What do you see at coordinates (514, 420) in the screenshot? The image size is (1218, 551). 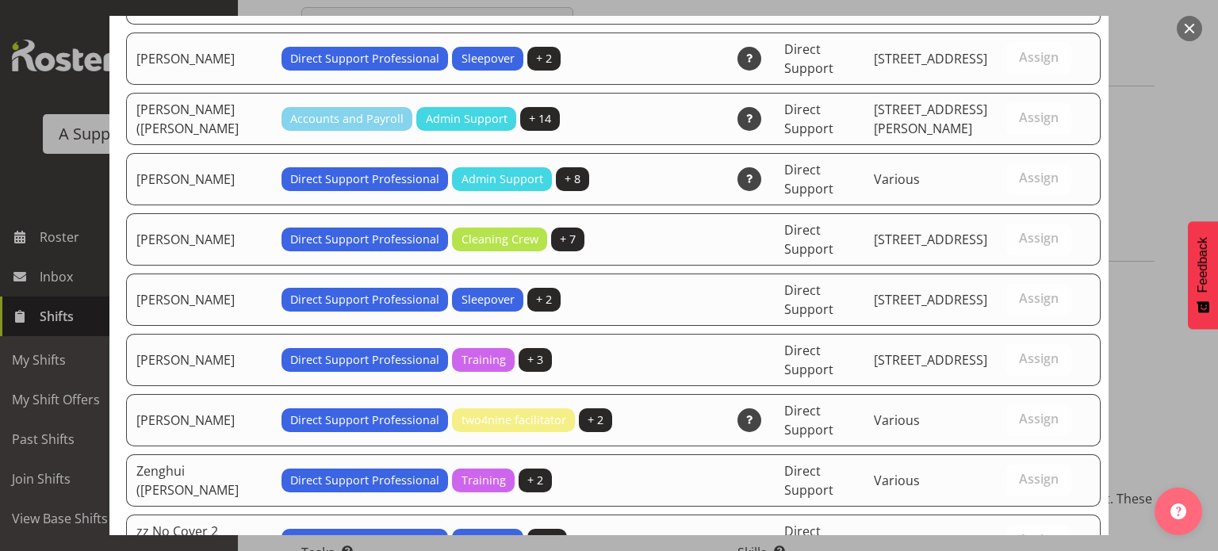 I see `span: two4nine facilitator` at bounding box center [514, 420].